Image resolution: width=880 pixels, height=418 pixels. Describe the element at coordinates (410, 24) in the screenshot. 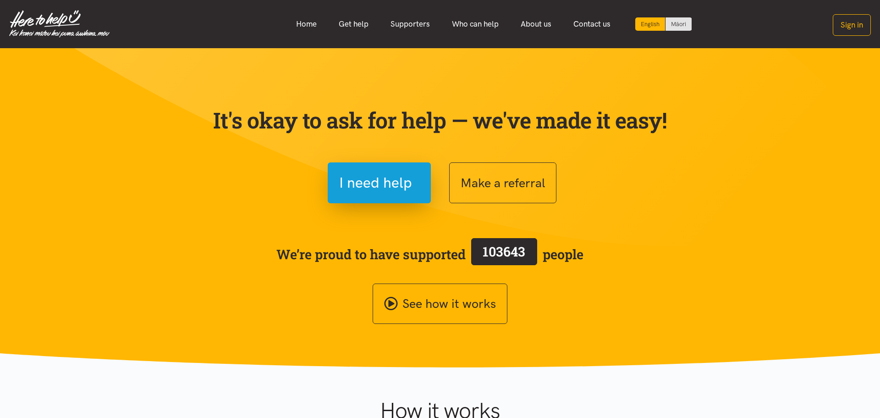

I see `a: Supporters` at that location.